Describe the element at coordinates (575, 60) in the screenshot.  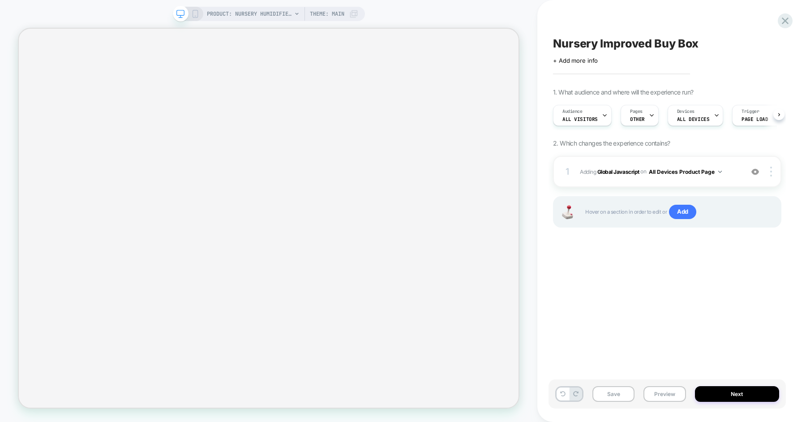
I see `span: + Add more info` at that location.